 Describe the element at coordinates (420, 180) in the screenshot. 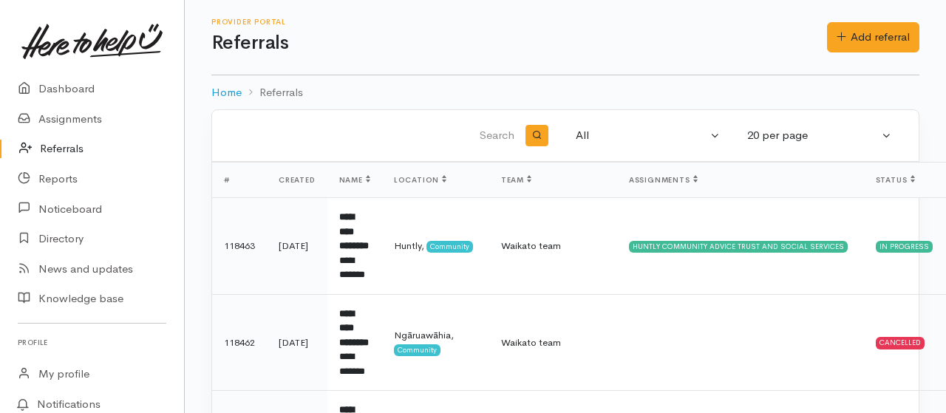

I see `span: Location` at that location.